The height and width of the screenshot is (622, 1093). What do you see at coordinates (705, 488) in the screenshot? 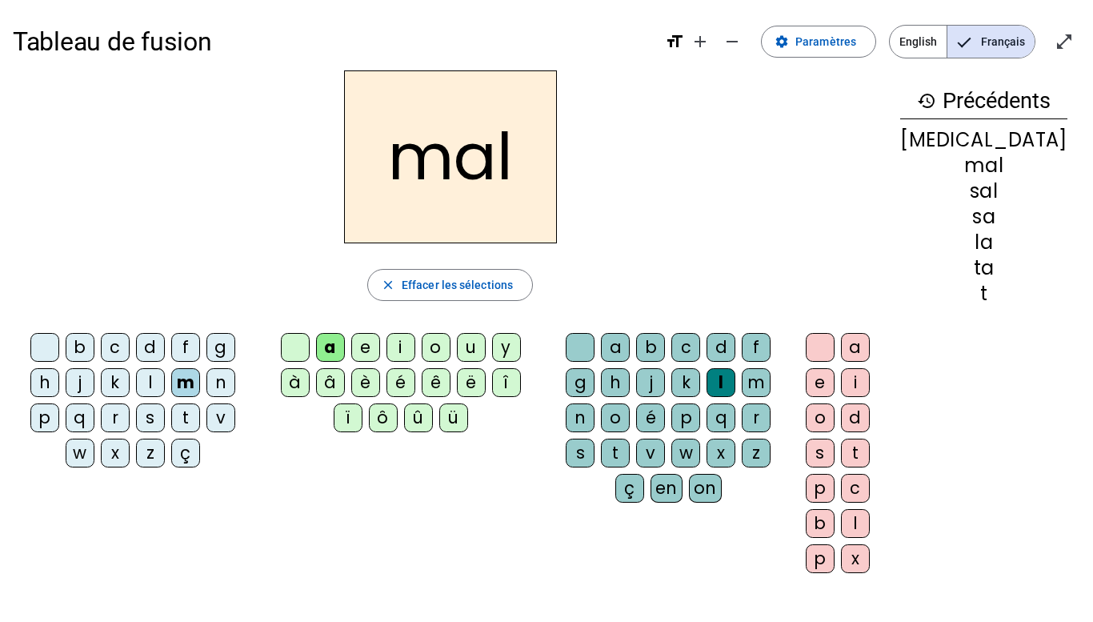
I see `div: on` at bounding box center [705, 488].